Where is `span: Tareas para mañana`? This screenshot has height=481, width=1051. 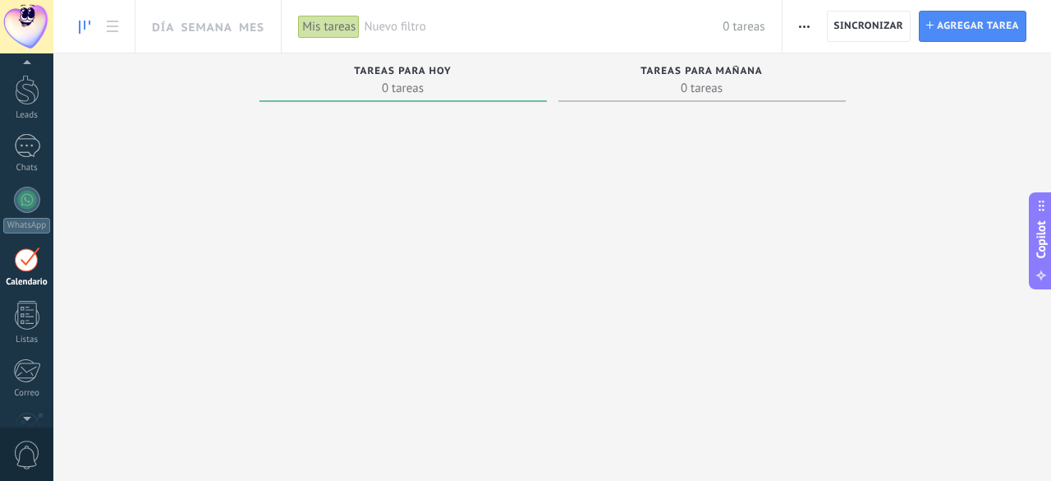 span: Tareas para mañana is located at coordinates (702, 71).